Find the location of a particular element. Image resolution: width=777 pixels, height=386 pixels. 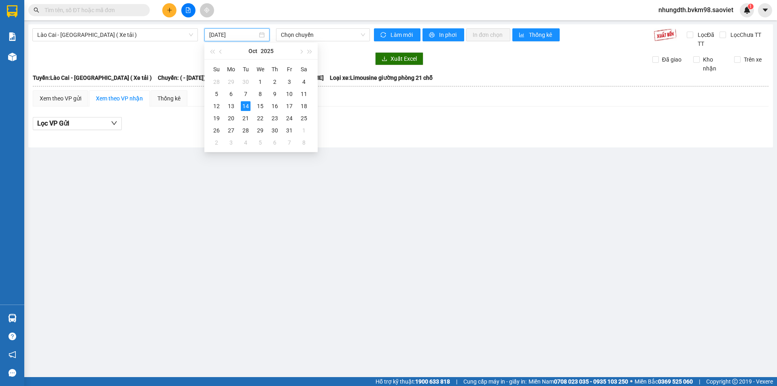

td: 2025-10-21 is located at coordinates (246, 118).